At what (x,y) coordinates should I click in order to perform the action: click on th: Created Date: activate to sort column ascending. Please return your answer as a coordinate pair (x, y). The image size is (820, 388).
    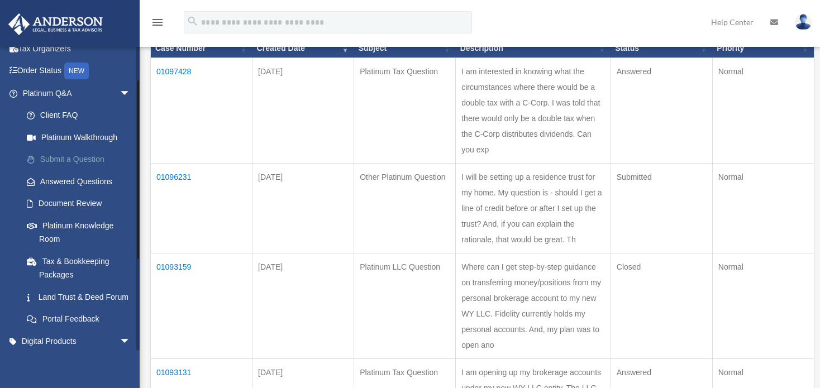
    Looking at the image, I should click on (303, 48).